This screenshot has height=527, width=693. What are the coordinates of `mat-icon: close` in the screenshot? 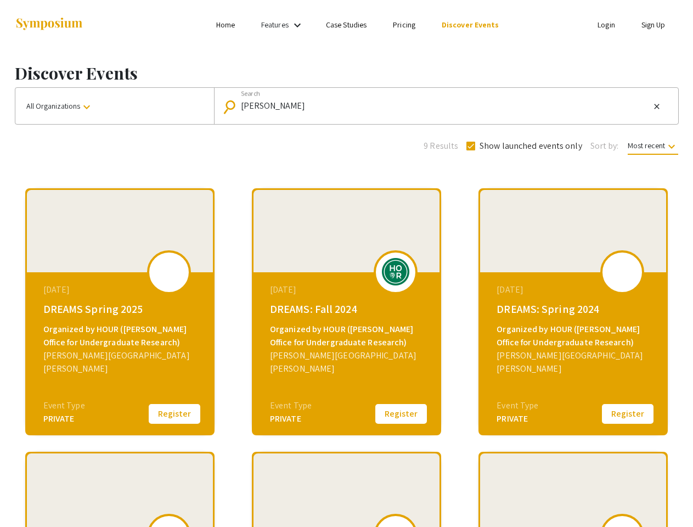 It's located at (657, 106).